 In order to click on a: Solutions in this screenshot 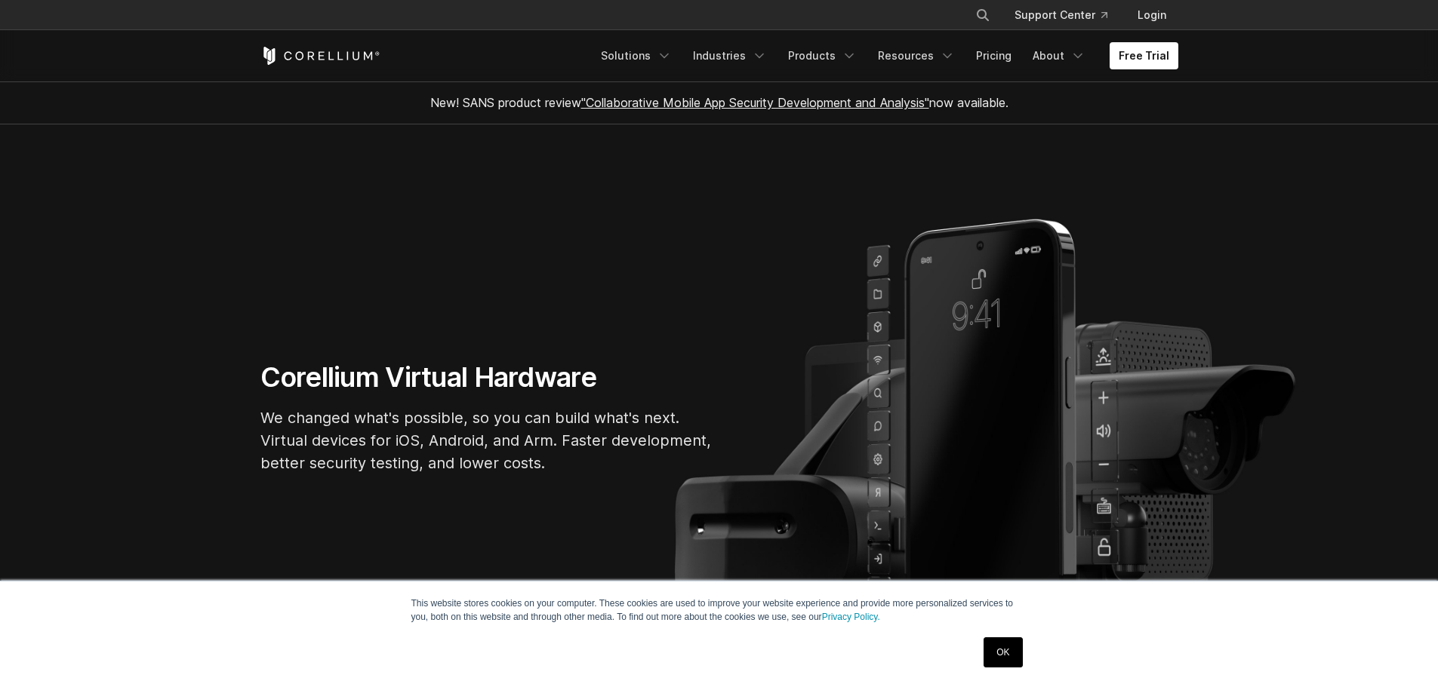, I will do `click(636, 56)`.